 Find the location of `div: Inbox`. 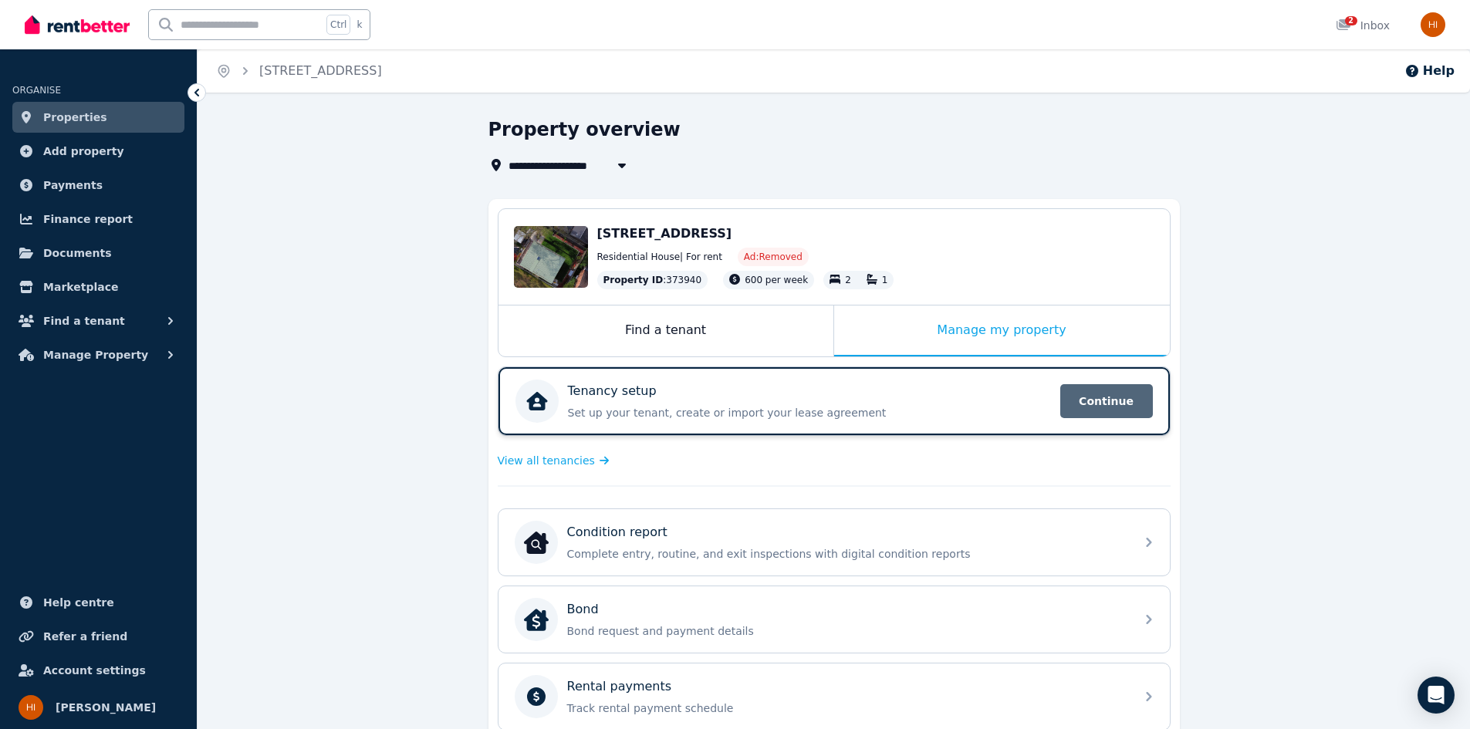

div: Inbox is located at coordinates (1363, 25).